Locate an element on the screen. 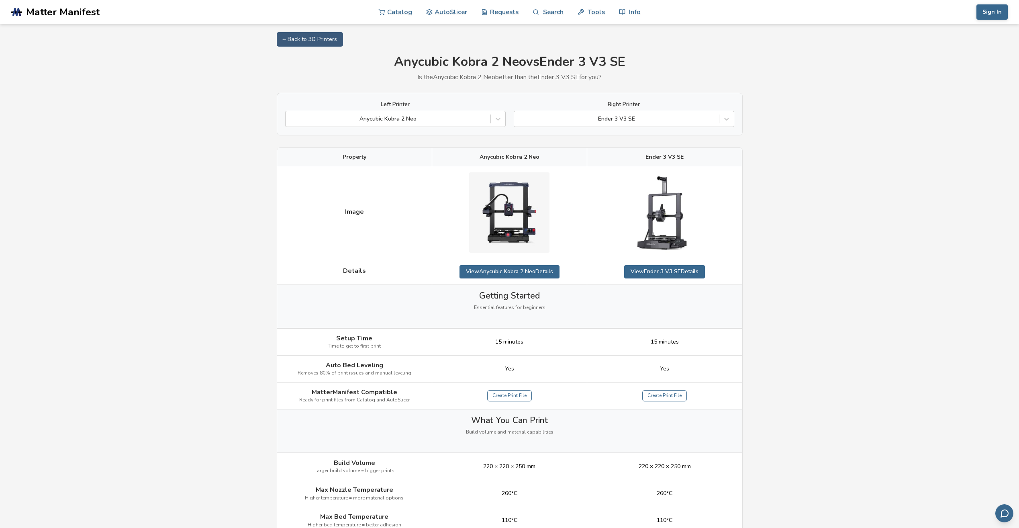 The height and width of the screenshot is (528, 1019). span: Matter Manifest is located at coordinates (63, 12).